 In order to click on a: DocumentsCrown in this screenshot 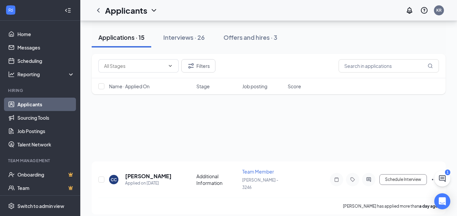, I will do `click(46, 201)`.